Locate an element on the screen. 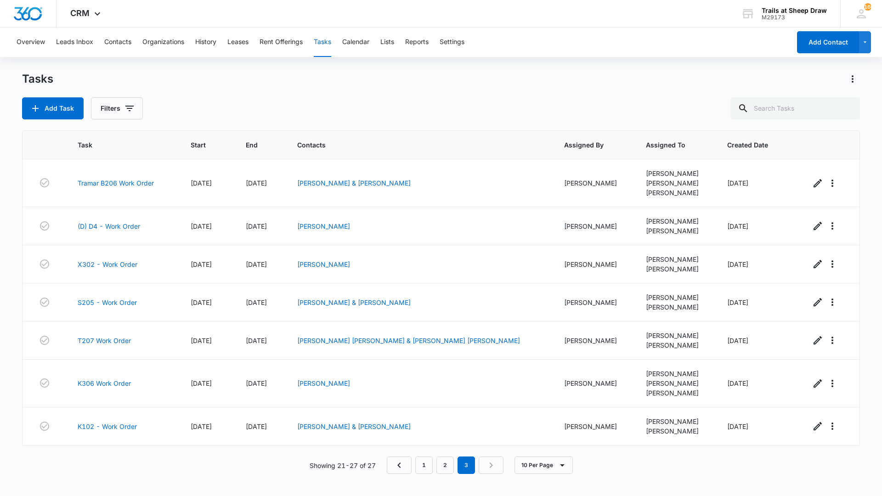  button: Leads Inbox is located at coordinates (74, 42).